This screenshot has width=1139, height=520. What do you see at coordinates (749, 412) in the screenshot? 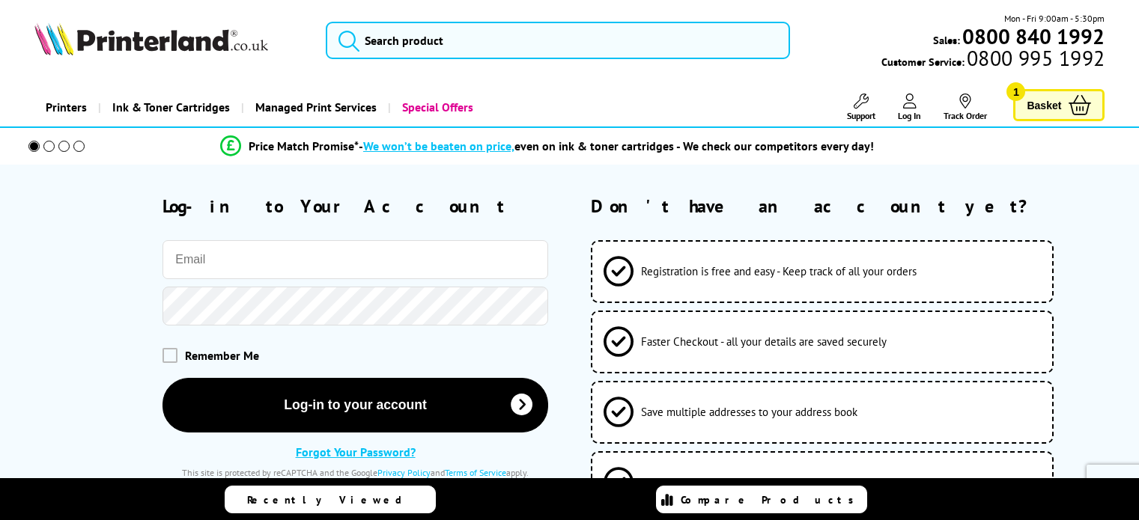
I see `span: Save multiple addresses to your address book` at bounding box center [749, 412].